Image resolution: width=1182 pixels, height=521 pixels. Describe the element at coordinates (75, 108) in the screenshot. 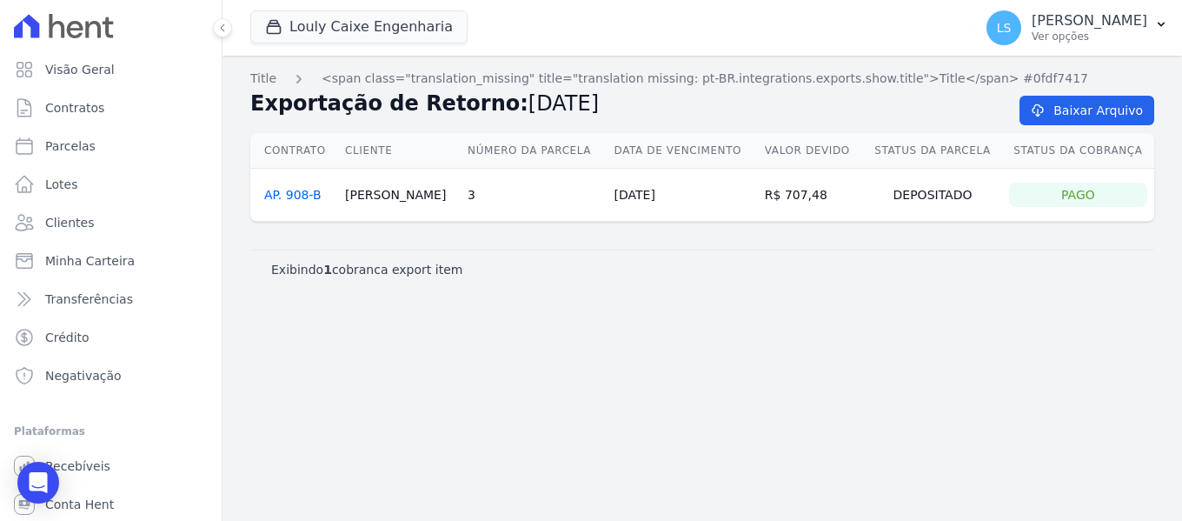

I see `span: Contratos` at that location.